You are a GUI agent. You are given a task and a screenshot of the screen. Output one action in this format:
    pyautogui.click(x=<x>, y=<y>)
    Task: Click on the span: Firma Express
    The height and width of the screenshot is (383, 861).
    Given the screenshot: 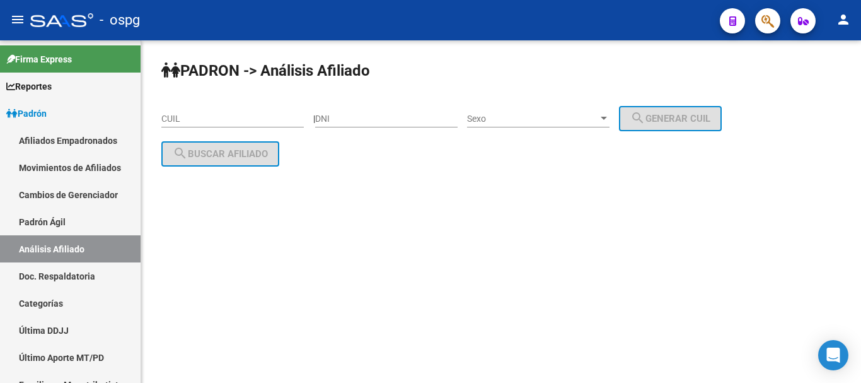 What is the action you would take?
    pyautogui.click(x=39, y=59)
    